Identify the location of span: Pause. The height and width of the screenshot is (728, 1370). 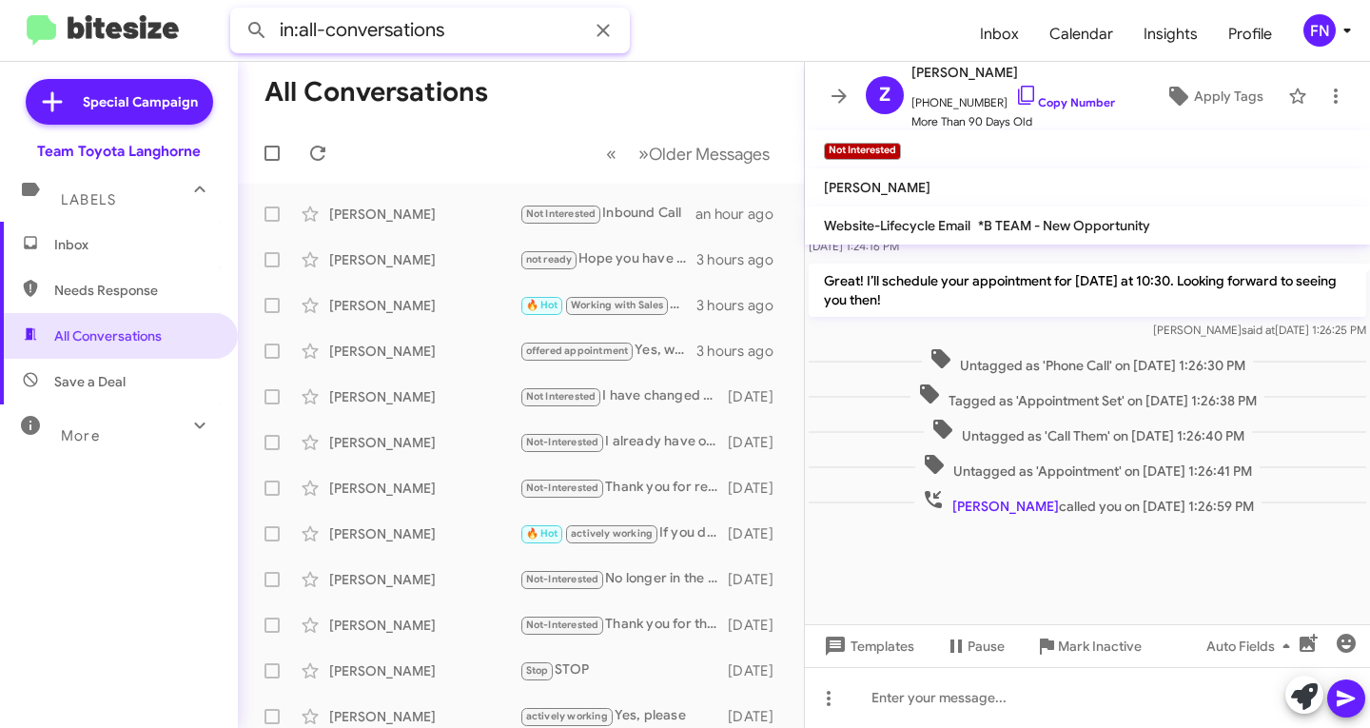
(986, 646).